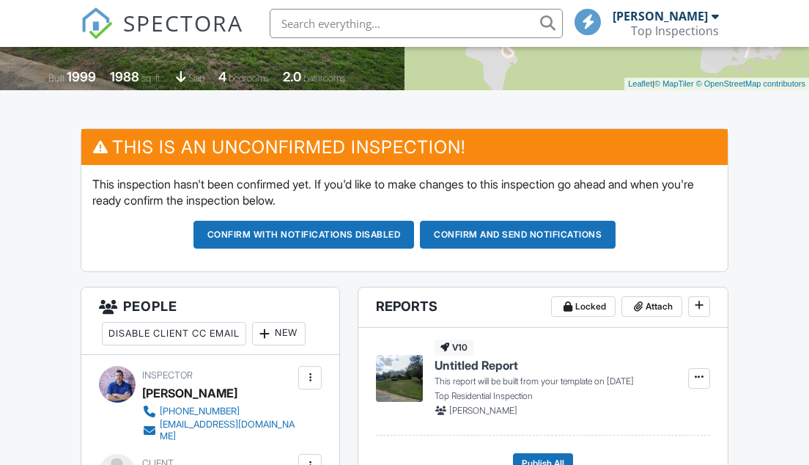  I want to click on div: Top Inspections, so click(675, 31).